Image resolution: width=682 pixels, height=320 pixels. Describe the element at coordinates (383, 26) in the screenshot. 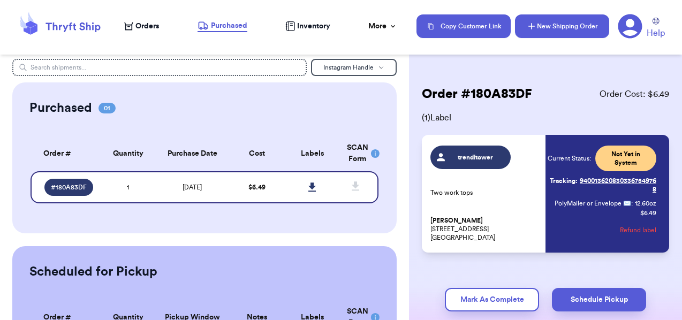

I see `div: More` at that location.